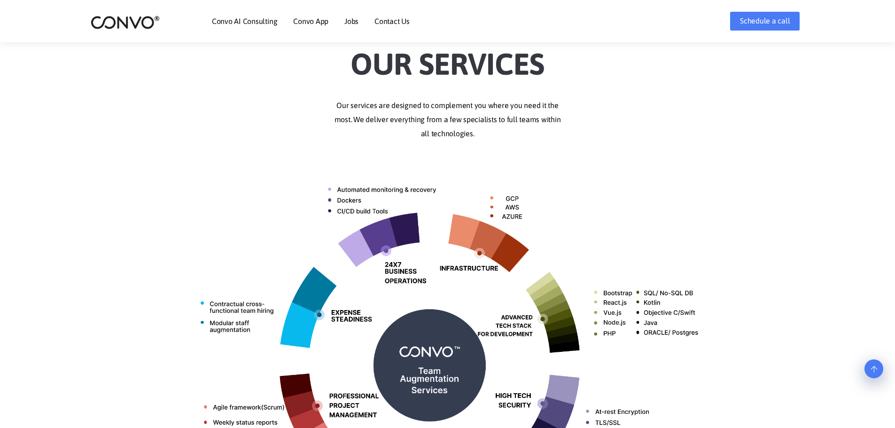 This screenshot has height=428, width=895. What do you see at coordinates (448, 120) in the screenshot?
I see `p: Our services are designed to complement you where you need it the most. We deliver everything fro...` at bounding box center [448, 120].